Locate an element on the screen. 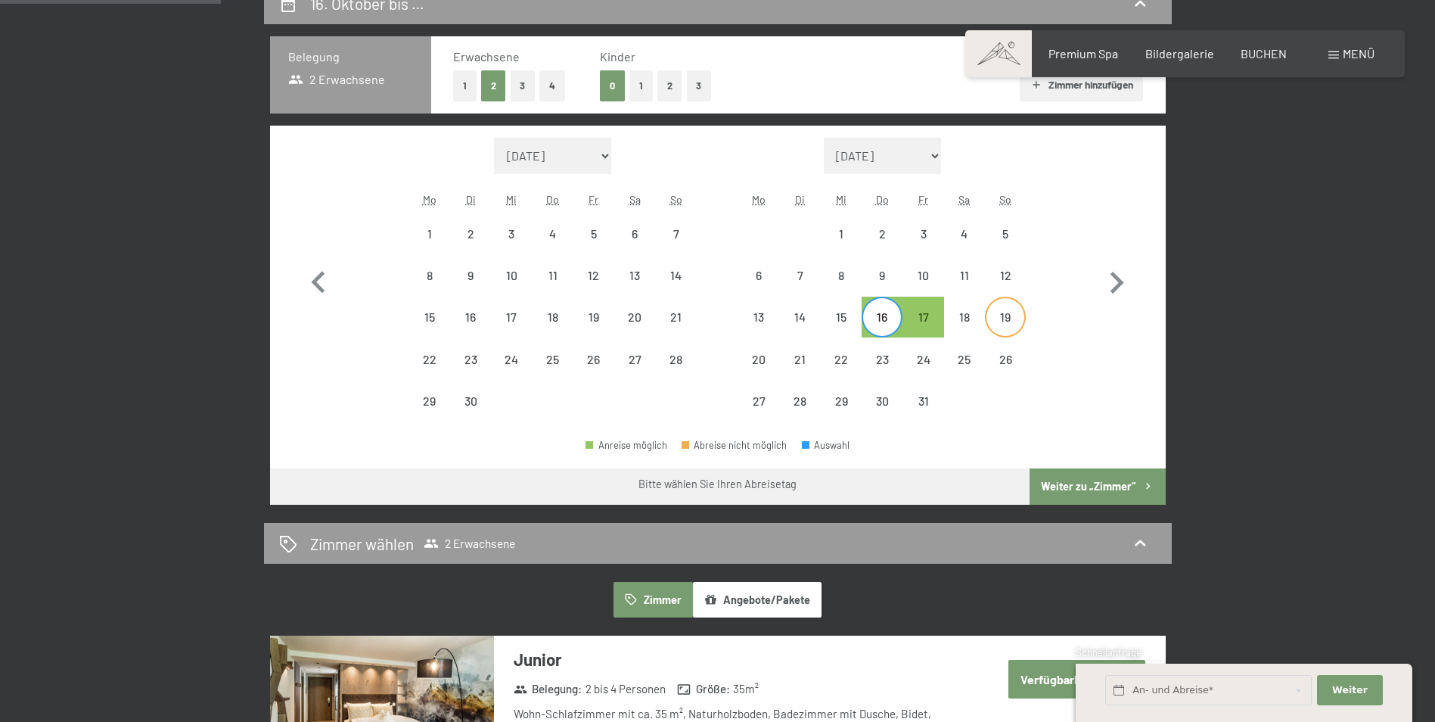 The height and width of the screenshot is (722, 1435). a: Premium Spa is located at coordinates (1083, 53).